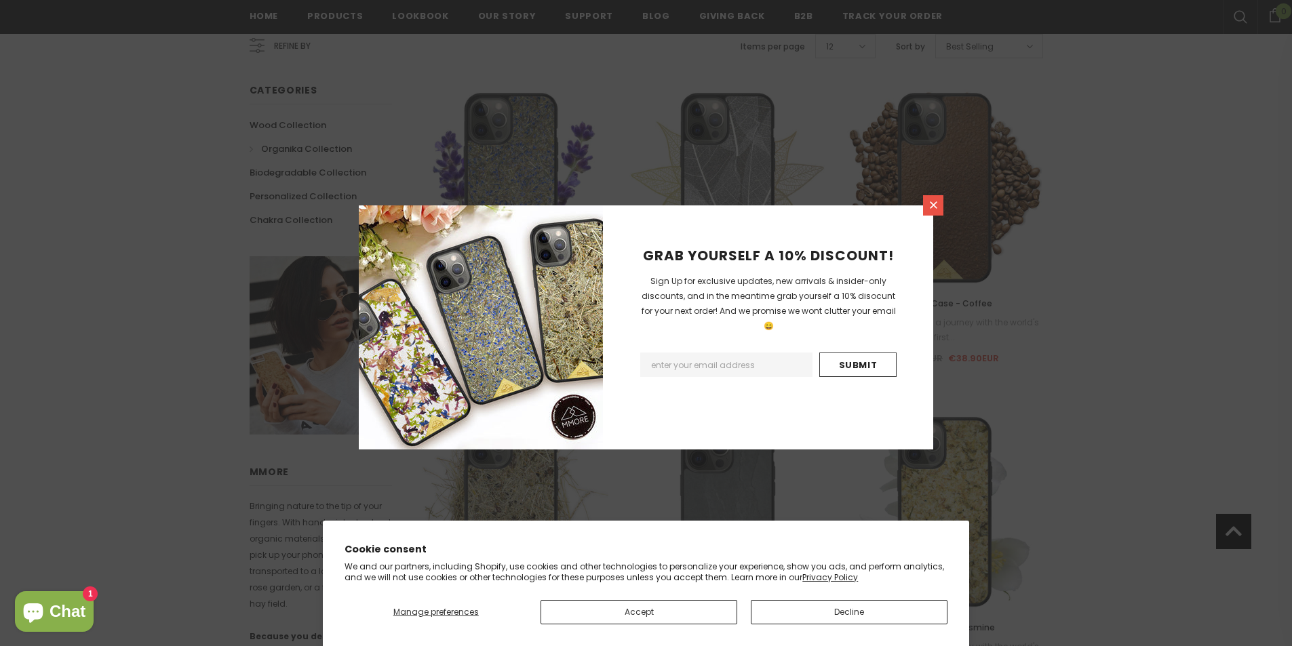  Describe the element at coordinates (435, 612) in the screenshot. I see `button: Manage preferences` at that location.